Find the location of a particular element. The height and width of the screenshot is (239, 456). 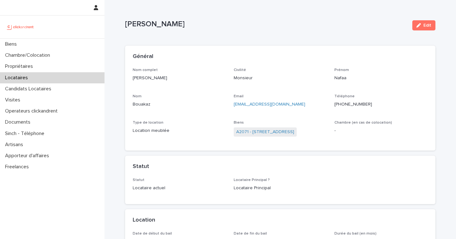

span: Edit is located at coordinates (427, 25).